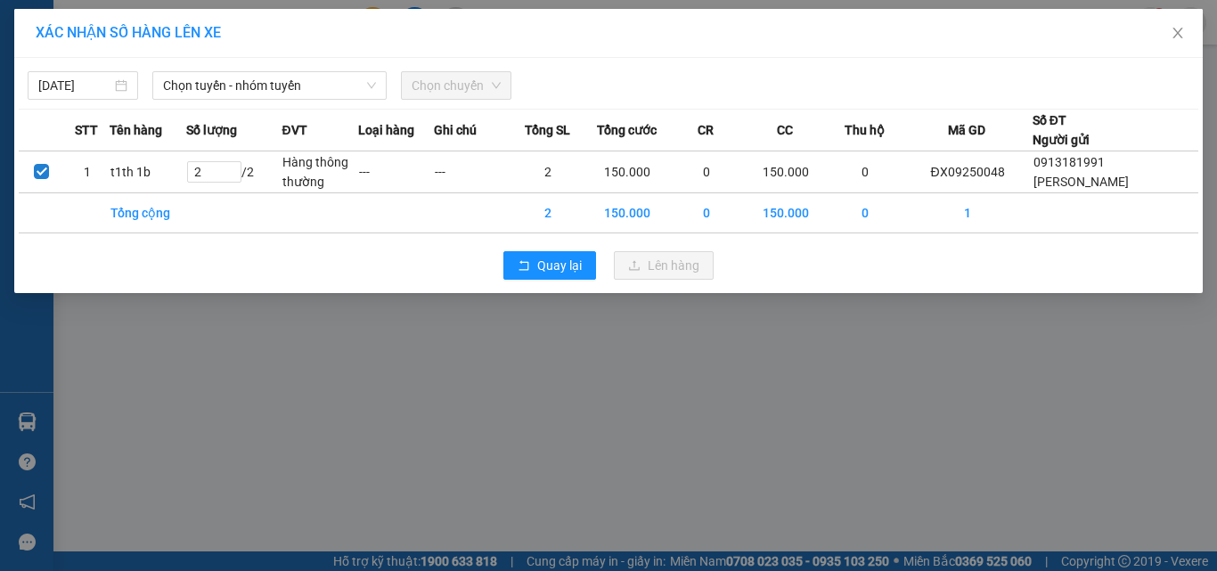 The image size is (1217, 571). Describe the element at coordinates (560, 266) in the screenshot. I see `span: Quay lại` at that location.